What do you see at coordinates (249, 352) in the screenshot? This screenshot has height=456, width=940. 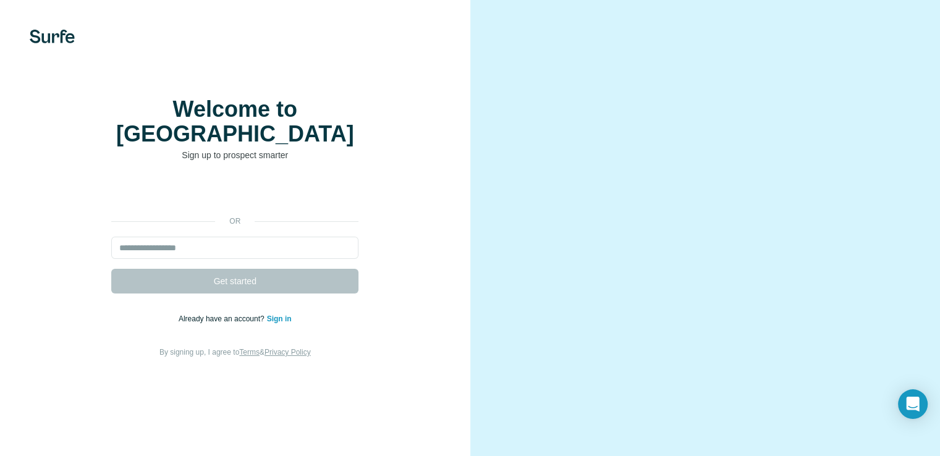 I see `a: Terms` at bounding box center [249, 352].